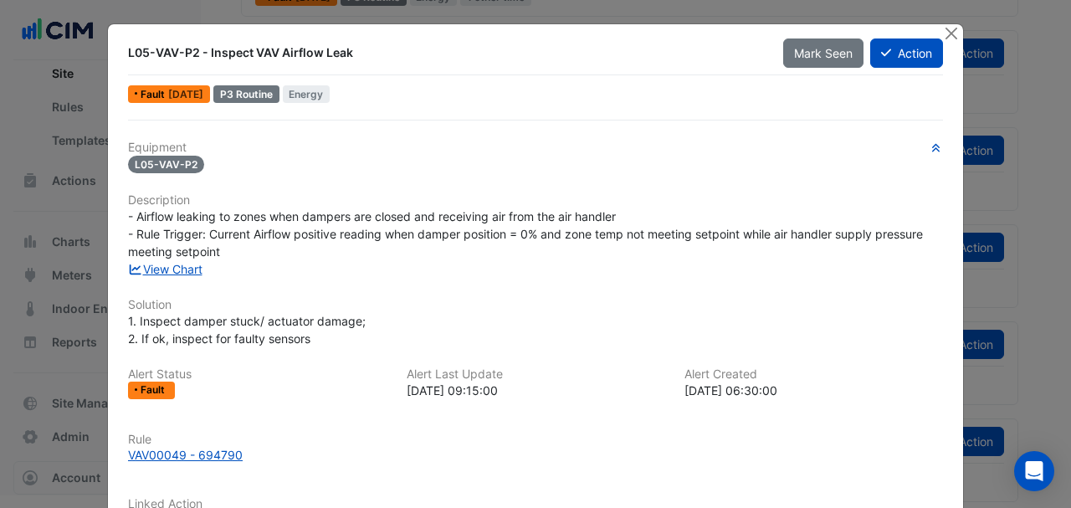  Describe the element at coordinates (536, 439) in the screenshot. I see `h6: Rule` at that location.